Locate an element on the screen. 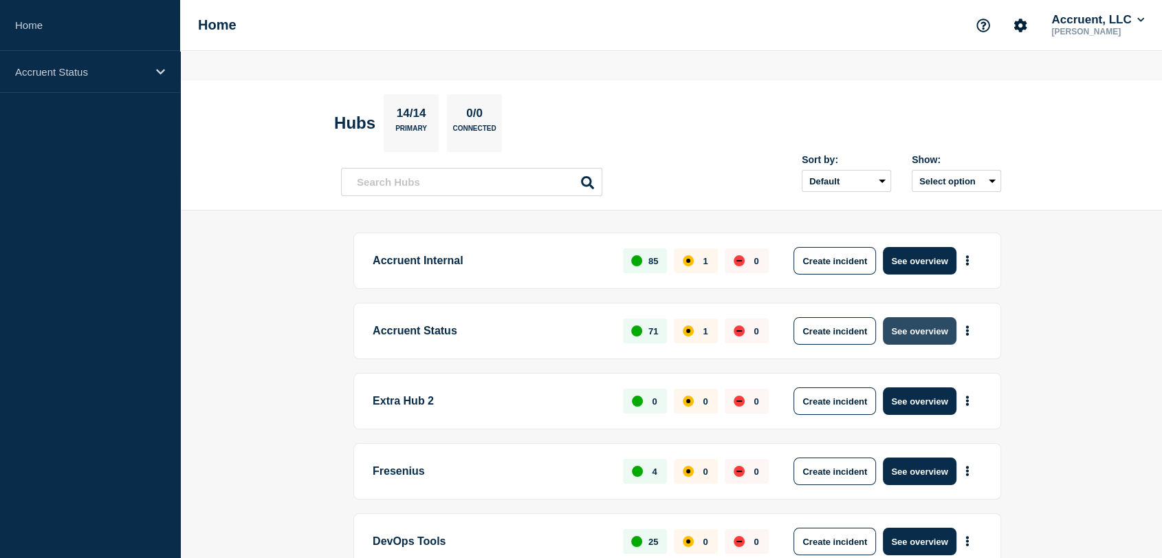 This screenshot has width=1162, height=558. p: Primary is located at coordinates (411, 131).